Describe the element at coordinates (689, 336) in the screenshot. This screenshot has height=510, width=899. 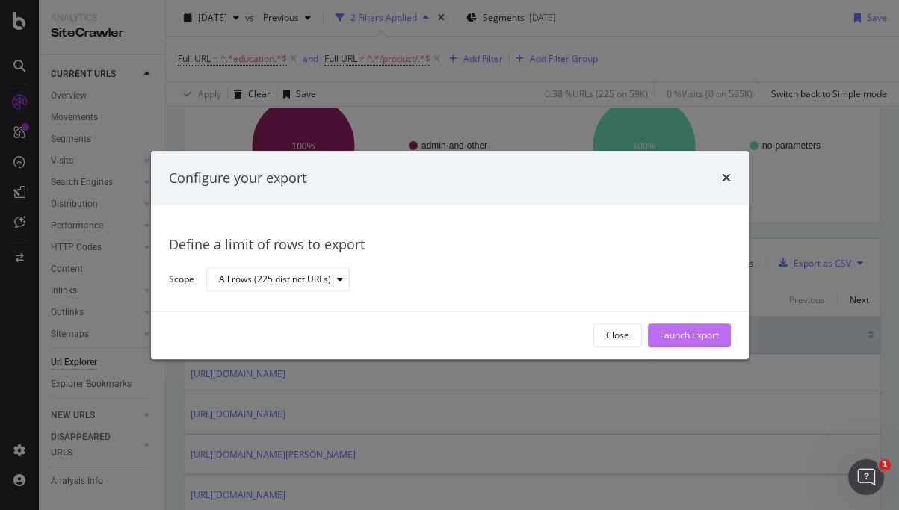
I see `button: Launch Export` at that location.